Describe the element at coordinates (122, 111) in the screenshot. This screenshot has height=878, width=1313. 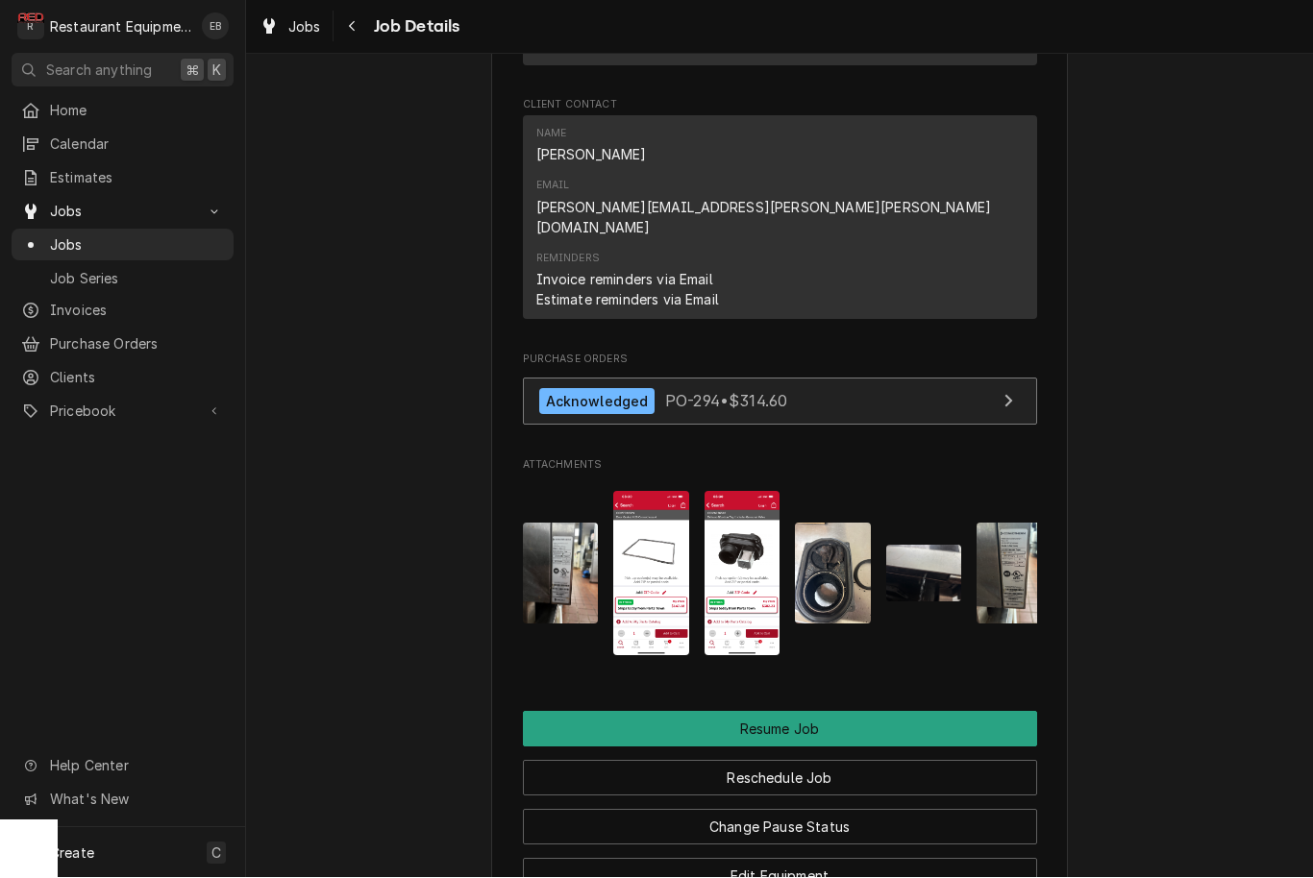
I see `a: Home` at that location.